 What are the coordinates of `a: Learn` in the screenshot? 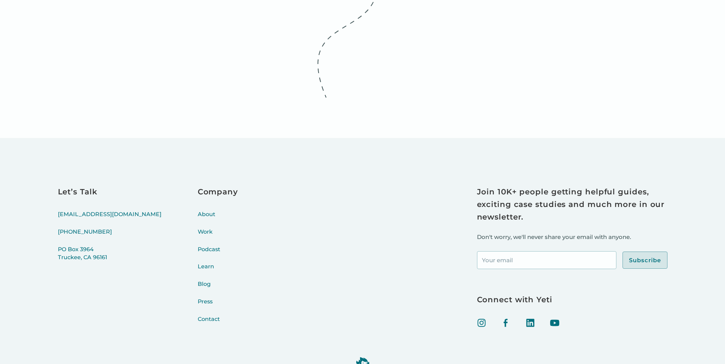 It's located at (218, 271).